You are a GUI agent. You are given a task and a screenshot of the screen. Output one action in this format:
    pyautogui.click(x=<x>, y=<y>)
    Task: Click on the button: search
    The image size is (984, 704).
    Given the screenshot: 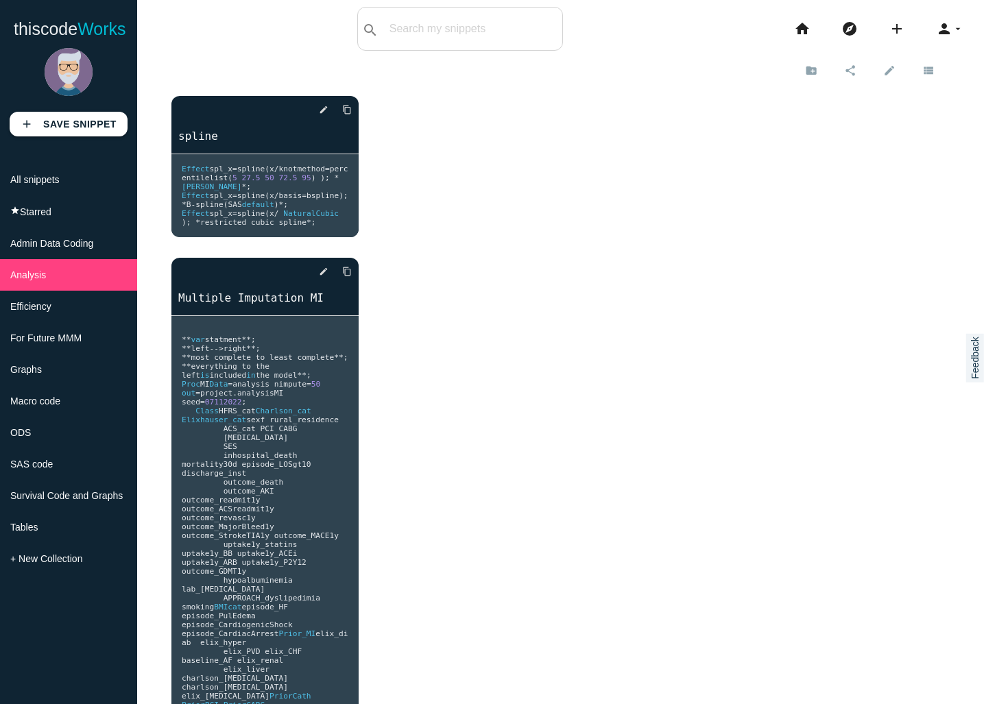 What is the action you would take?
    pyautogui.click(x=370, y=29)
    